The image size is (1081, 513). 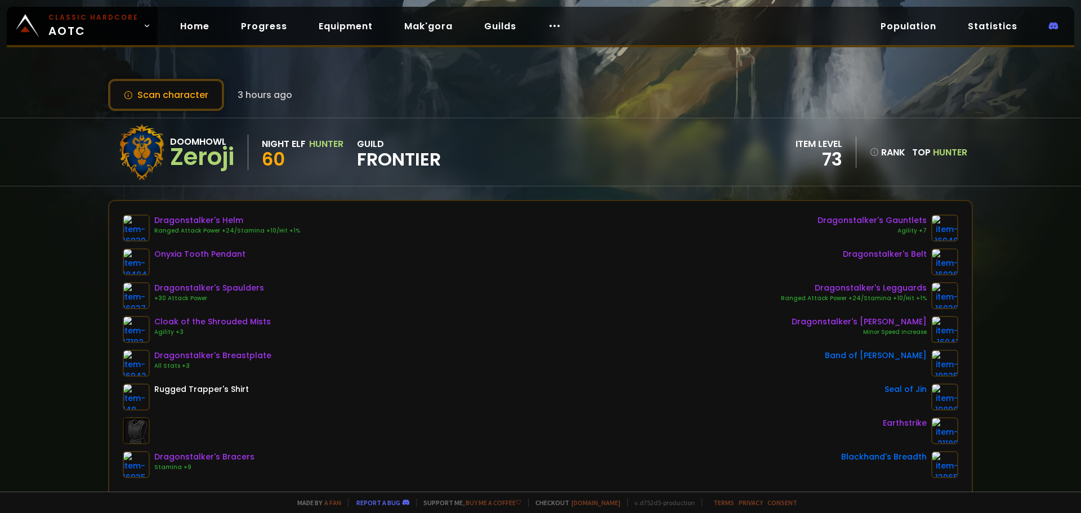 I want to click on span: 60, so click(x=273, y=159).